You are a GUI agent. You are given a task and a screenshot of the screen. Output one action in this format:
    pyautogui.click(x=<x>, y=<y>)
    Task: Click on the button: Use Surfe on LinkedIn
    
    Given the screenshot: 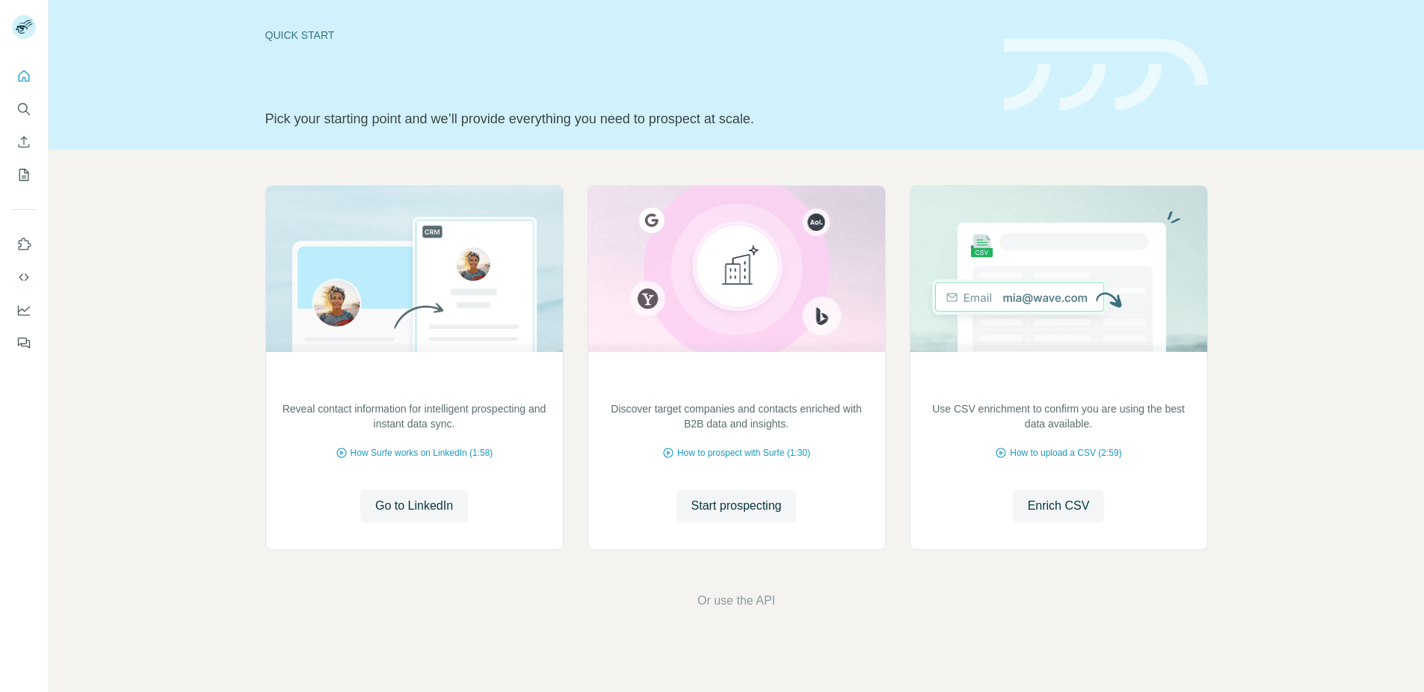 What is the action you would take?
    pyautogui.click(x=24, y=244)
    